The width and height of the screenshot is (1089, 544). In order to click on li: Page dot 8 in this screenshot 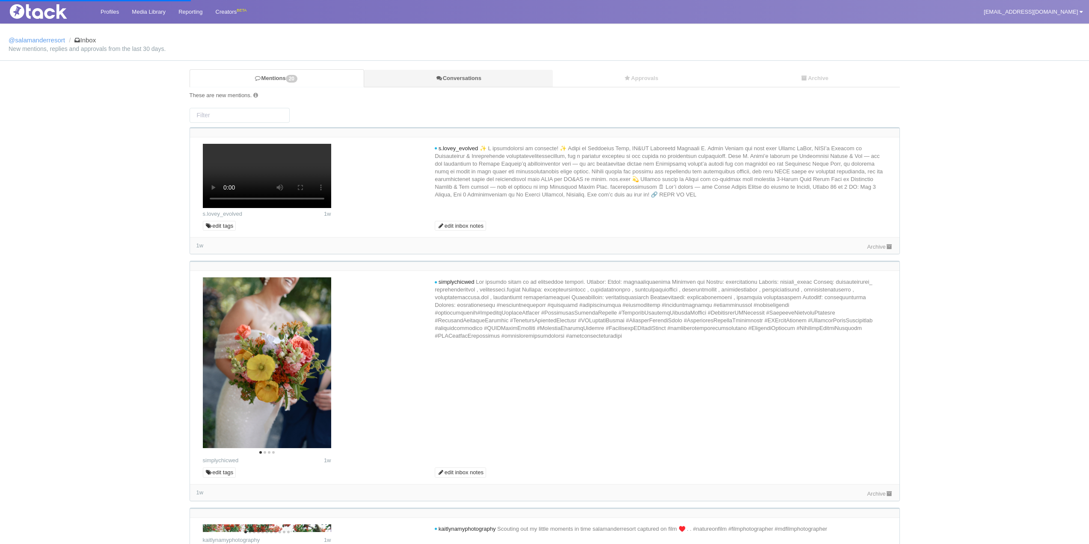, I will do `click(276, 532)`.